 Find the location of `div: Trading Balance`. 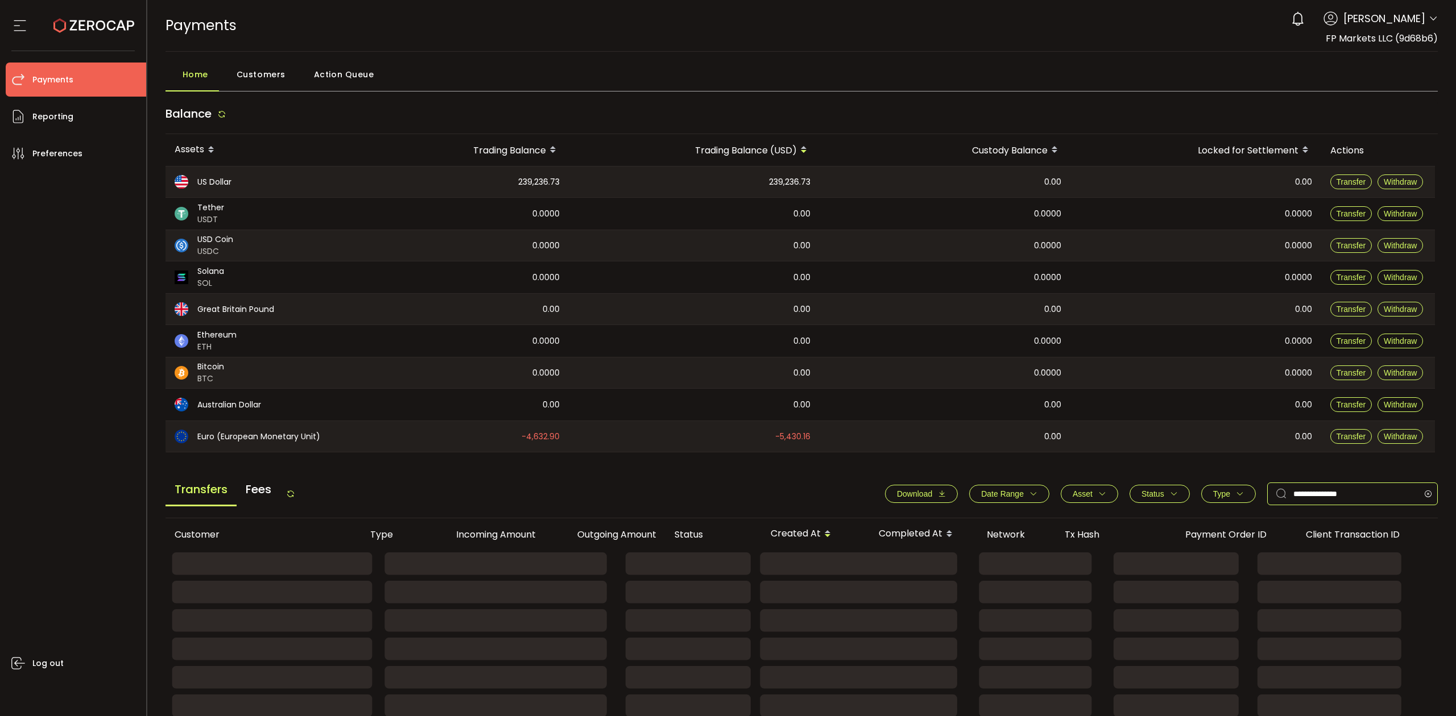

div: Trading Balance is located at coordinates (455, 150).